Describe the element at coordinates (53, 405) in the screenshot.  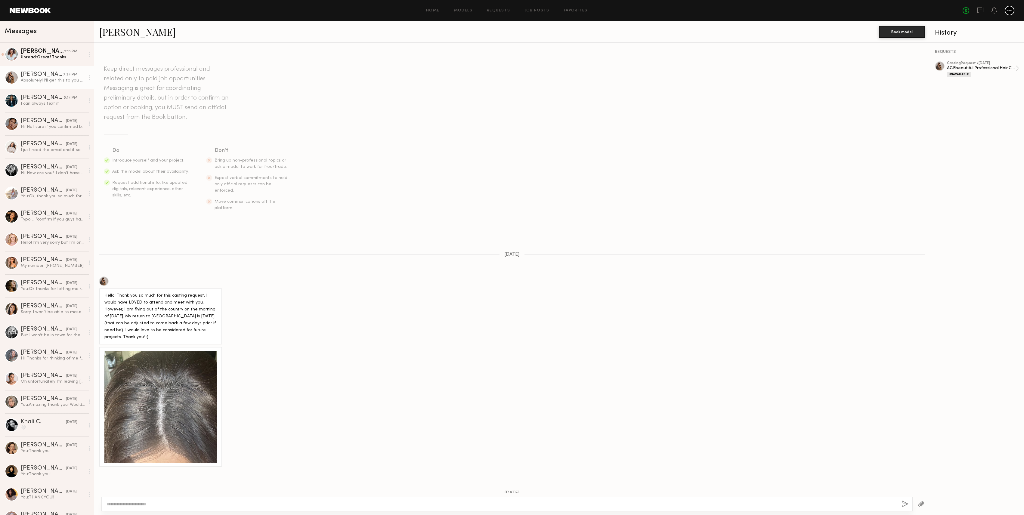
I see `div: You: Amazing thank you! Would anytime between 2-3 work for you? Please text my work phone and we ...` at that location.